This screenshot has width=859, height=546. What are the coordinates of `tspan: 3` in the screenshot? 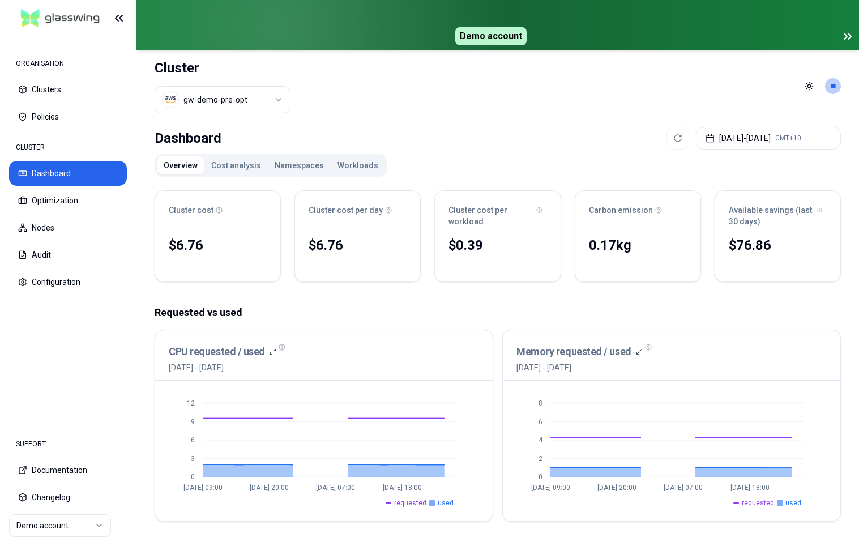 It's located at (193, 459).